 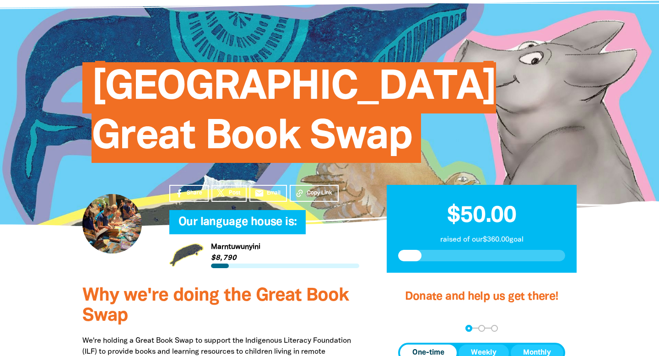 What do you see at coordinates (481, 240) in the screenshot?
I see `p: raised of our $360.00 goal` at bounding box center [481, 240].